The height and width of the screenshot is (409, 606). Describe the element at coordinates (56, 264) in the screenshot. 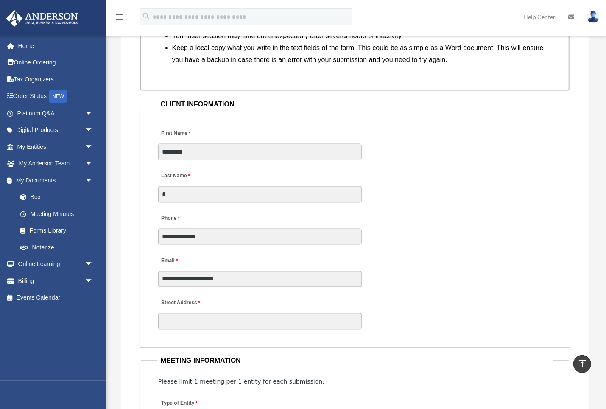

I see `a: Online Learningarrow_drop_down` at that location.